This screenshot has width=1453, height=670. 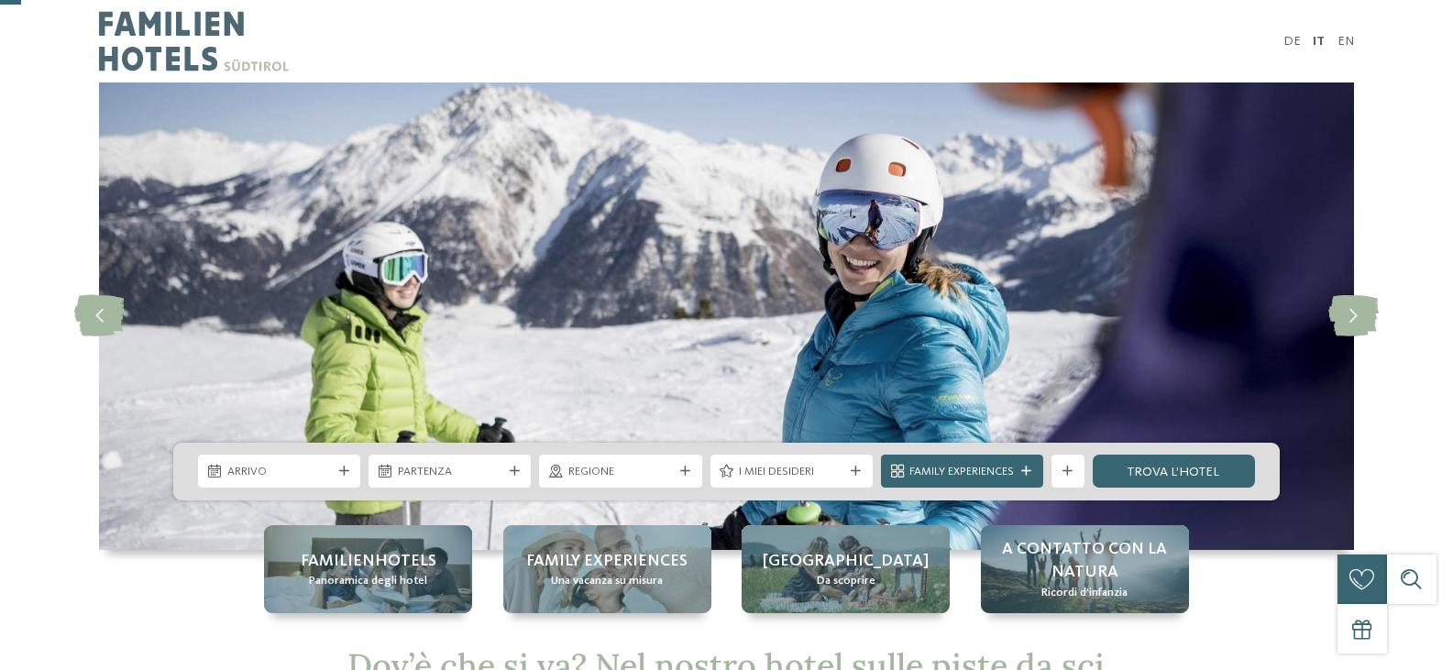 What do you see at coordinates (369, 561) in the screenshot?
I see `span: Familienhotels` at bounding box center [369, 561].